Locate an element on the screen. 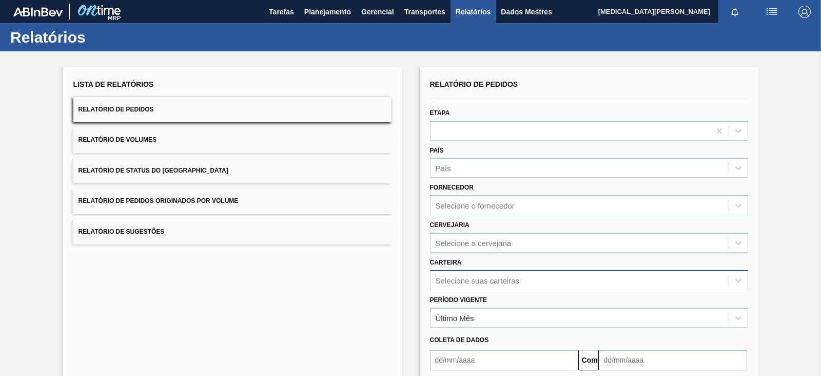 The width and height of the screenshot is (821, 376). button: Relatório de Sugestões is located at coordinates (232, 231).